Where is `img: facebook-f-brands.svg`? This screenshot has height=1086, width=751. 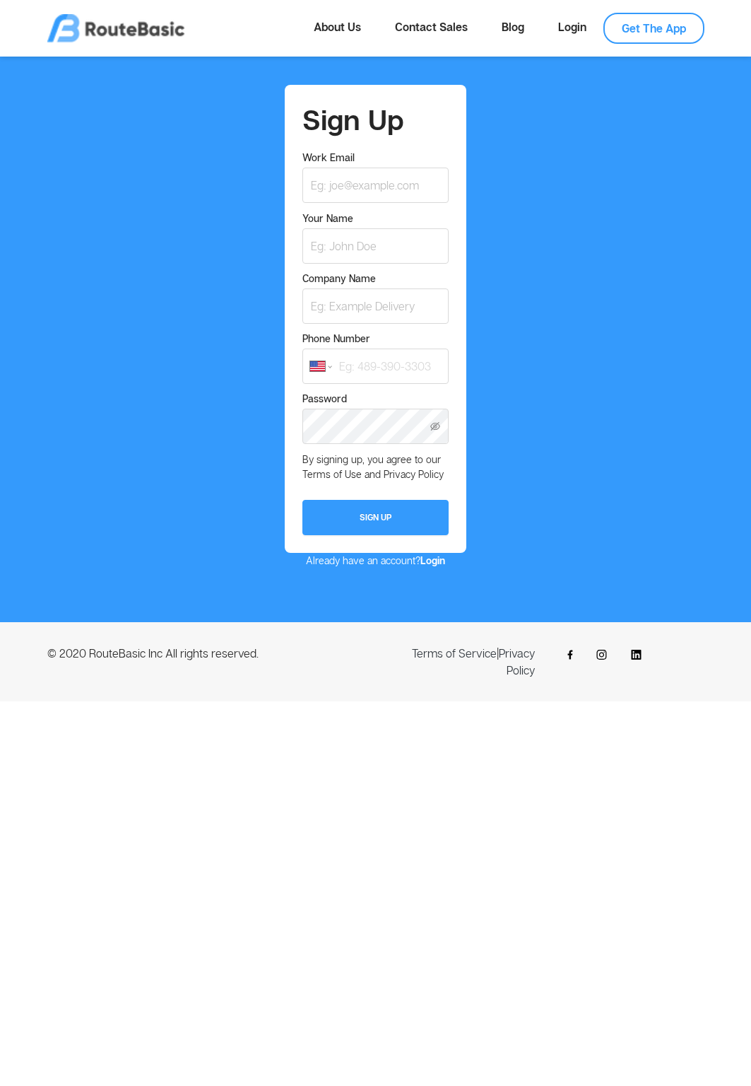 img: facebook-f-brands.svg is located at coordinates (570, 655).